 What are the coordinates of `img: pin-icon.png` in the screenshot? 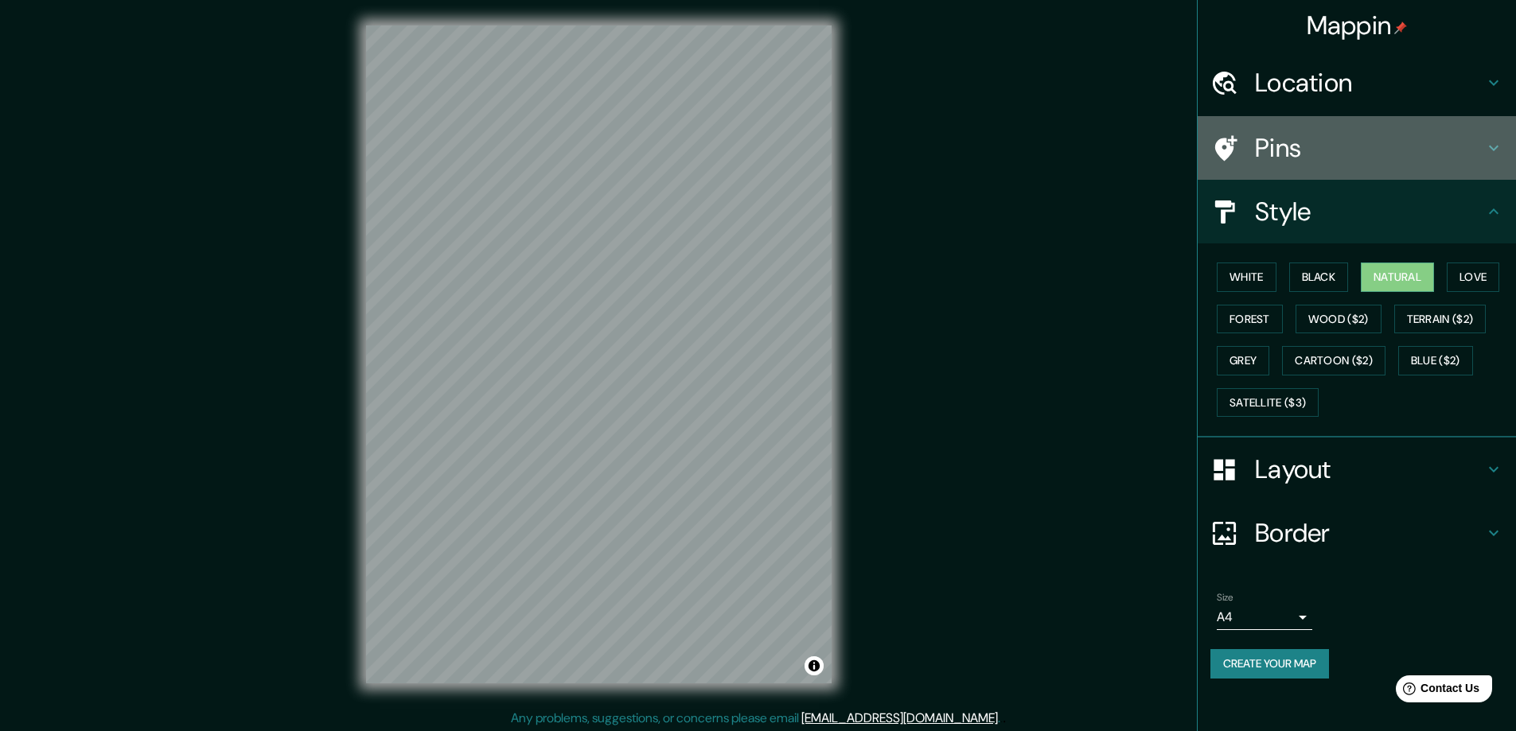 It's located at (1401, 28).